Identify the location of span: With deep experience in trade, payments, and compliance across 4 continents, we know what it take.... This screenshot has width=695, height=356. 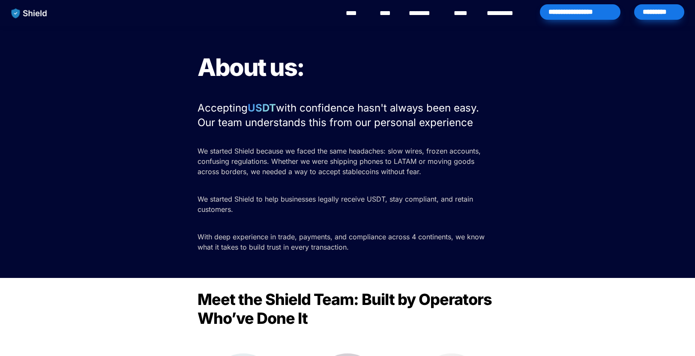
(342, 242).